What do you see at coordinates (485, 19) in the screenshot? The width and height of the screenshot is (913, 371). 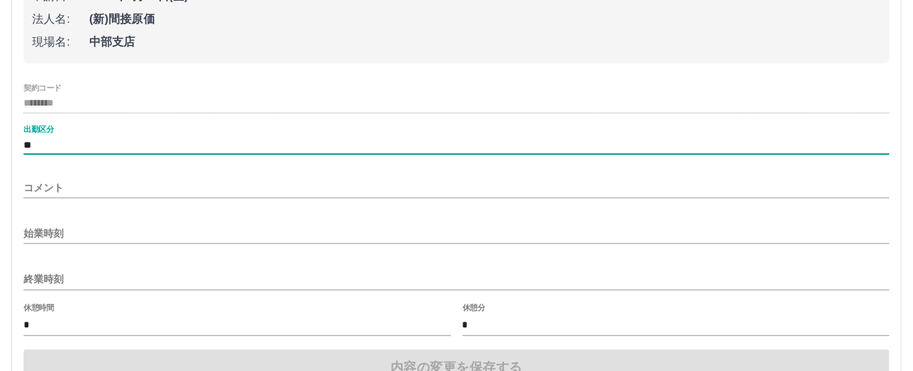 I see `span: (新)間接原価` at bounding box center [485, 19].